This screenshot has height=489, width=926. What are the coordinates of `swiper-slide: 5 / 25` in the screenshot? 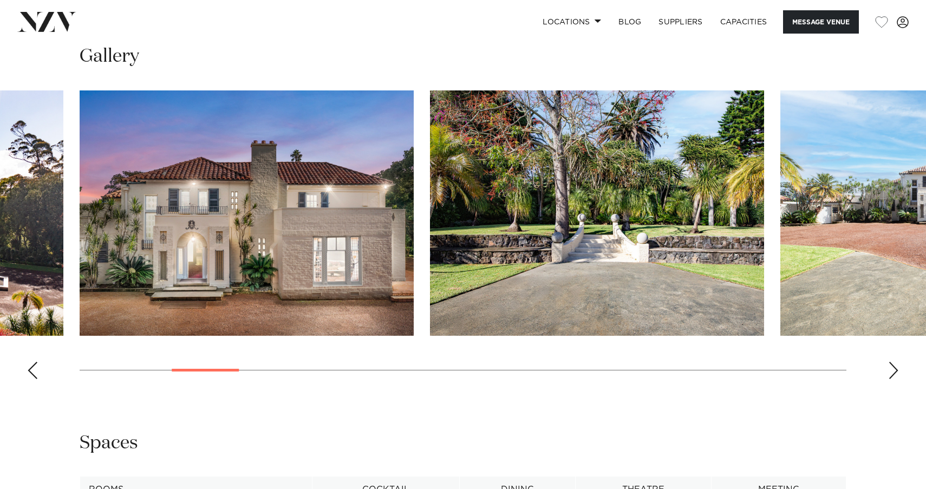 It's located at (597, 213).